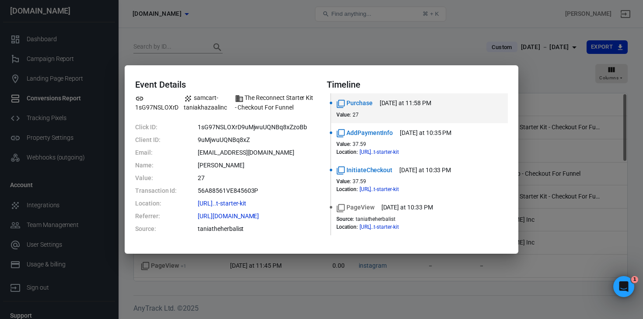 This screenshot has height=319, width=643. I want to click on span: https://taniatheherbalist.com/, so click(236, 216).